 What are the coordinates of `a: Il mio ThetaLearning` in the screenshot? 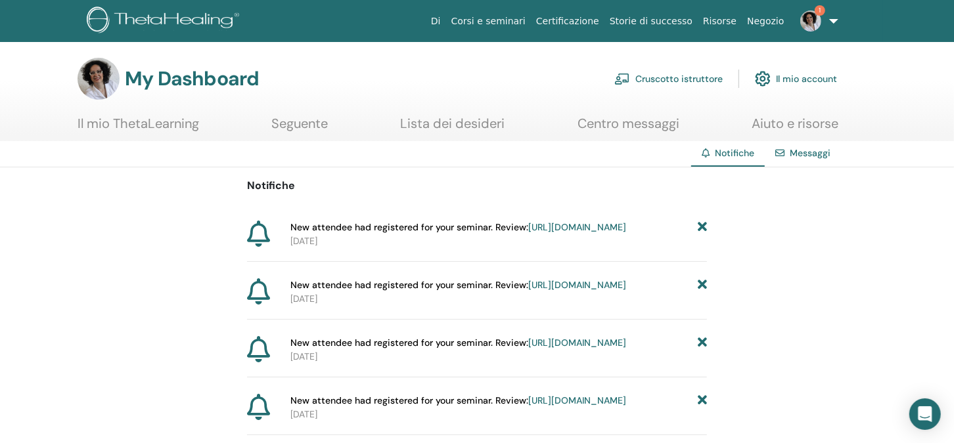 It's located at (138, 128).